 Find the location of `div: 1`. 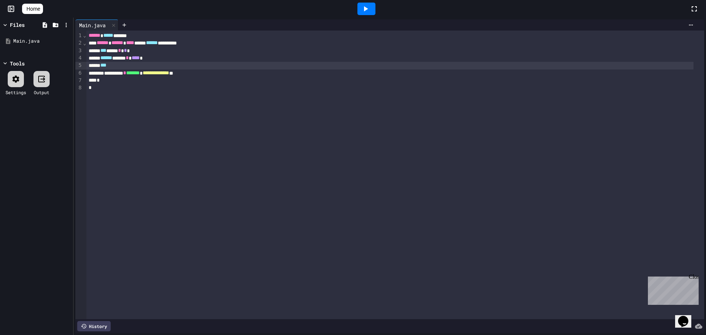

div: 1 is located at coordinates (79, 36).